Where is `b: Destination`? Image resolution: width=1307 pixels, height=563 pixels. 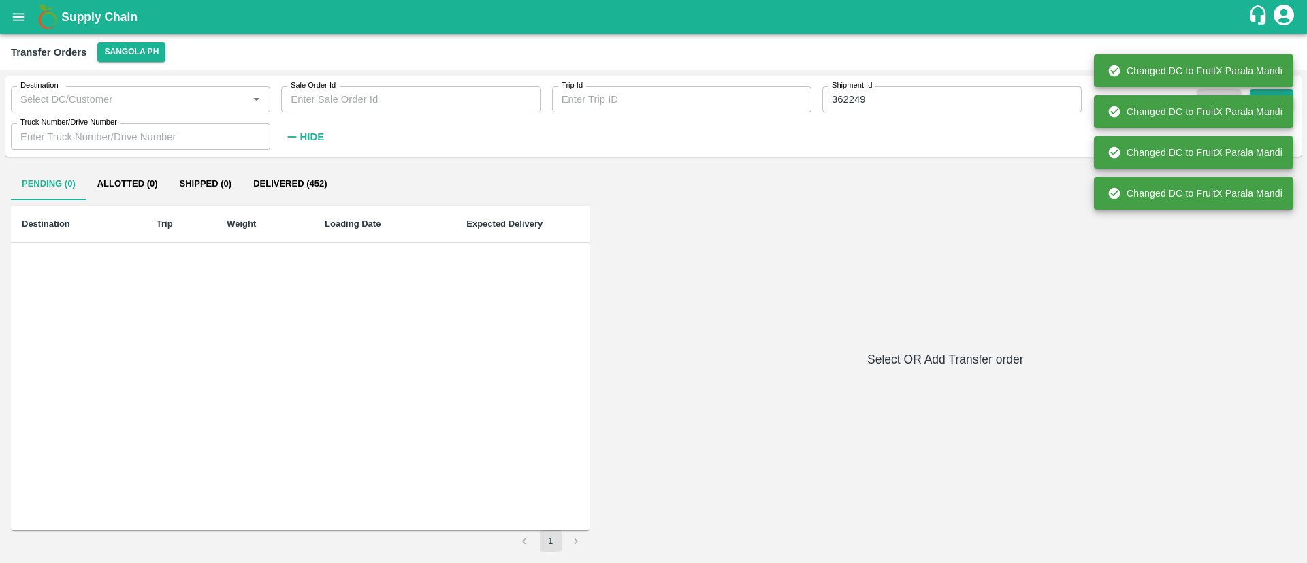
b: Destination is located at coordinates (46, 223).